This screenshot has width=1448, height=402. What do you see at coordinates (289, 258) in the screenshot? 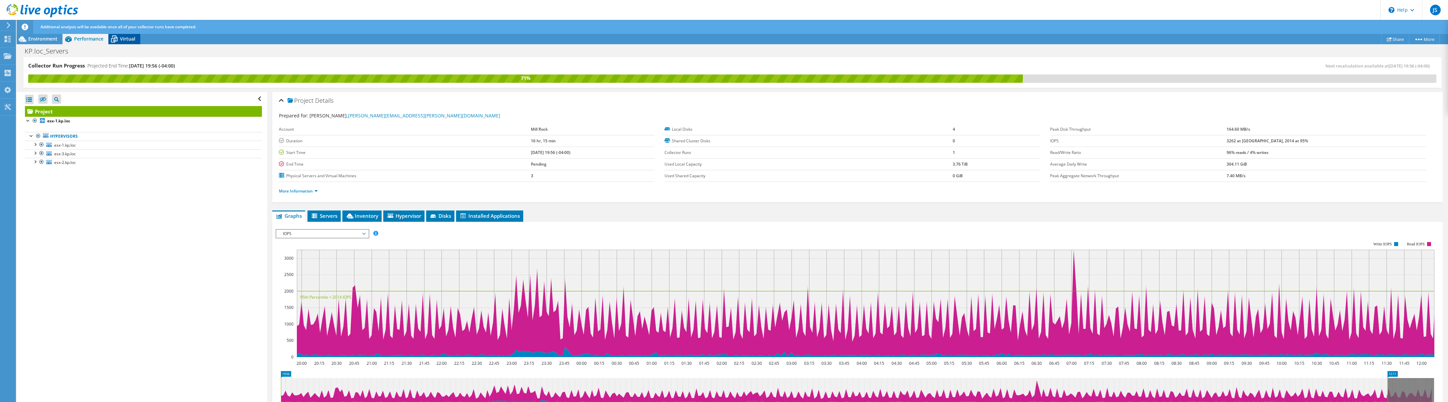
I see `text: 3000` at bounding box center [289, 258].